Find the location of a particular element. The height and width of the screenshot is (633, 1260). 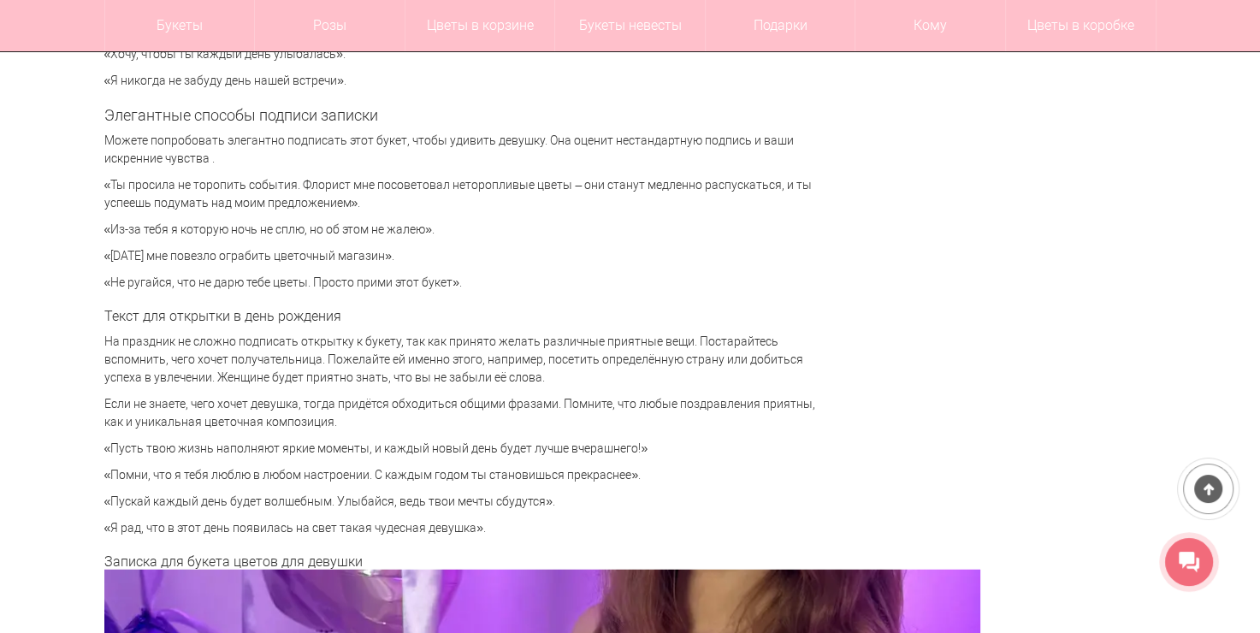

p: Если не знаете, чего хочет девушка, тогда придётся обходиться общими фразами. Помните, что любые ... is located at coordinates (468, 413).